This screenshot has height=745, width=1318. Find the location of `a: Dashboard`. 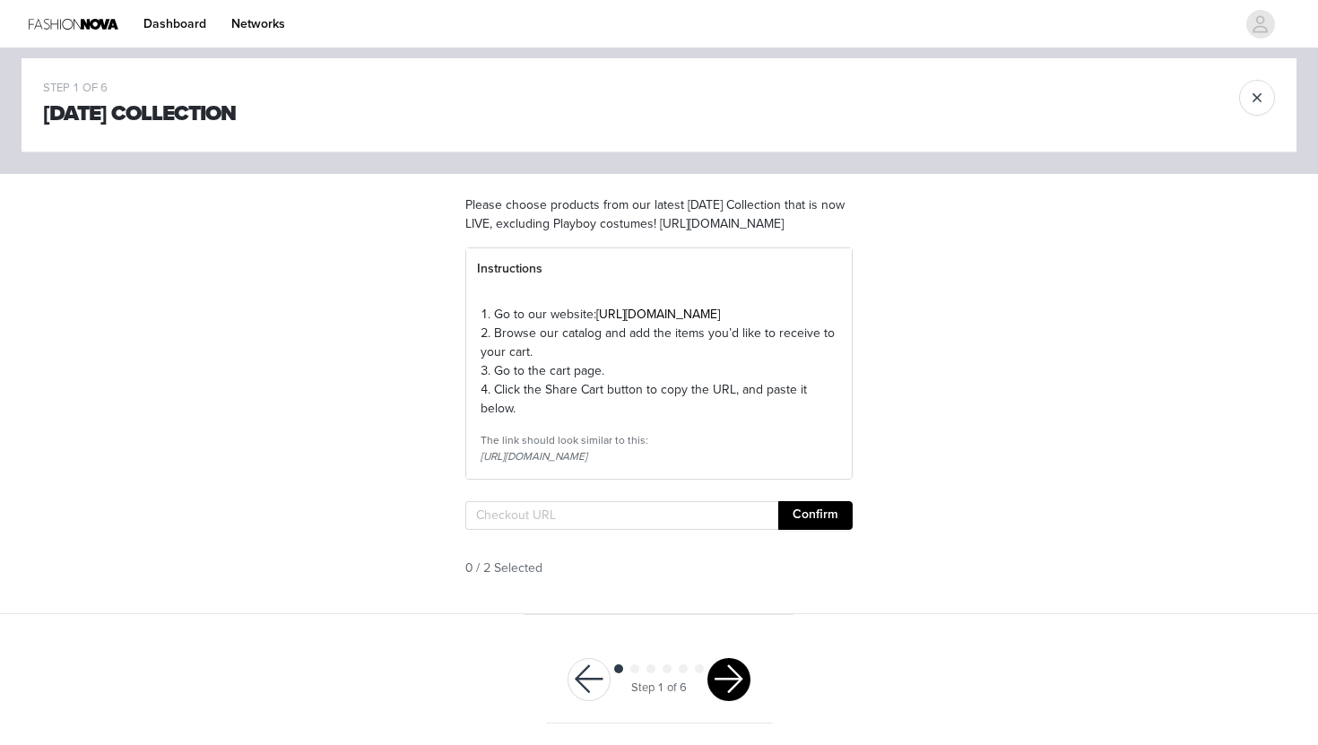

a: Dashboard is located at coordinates (175, 23).